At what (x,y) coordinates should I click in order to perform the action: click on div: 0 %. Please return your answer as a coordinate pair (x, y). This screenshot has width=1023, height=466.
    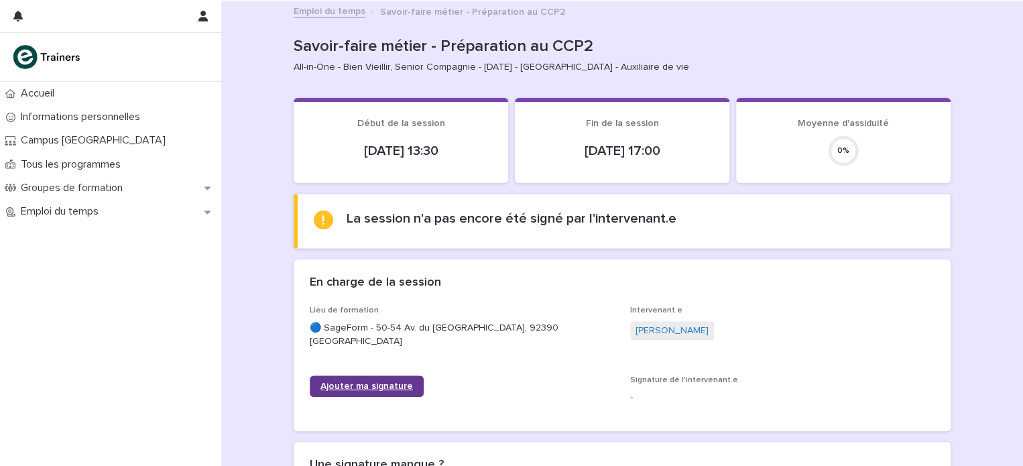
    Looking at the image, I should click on (844, 151).